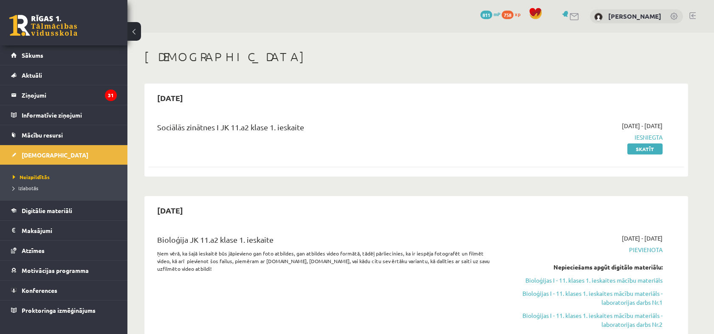 The image size is (714, 334). What do you see at coordinates (64, 95) in the screenshot?
I see `a: Ziņojumi31` at bounding box center [64, 95].